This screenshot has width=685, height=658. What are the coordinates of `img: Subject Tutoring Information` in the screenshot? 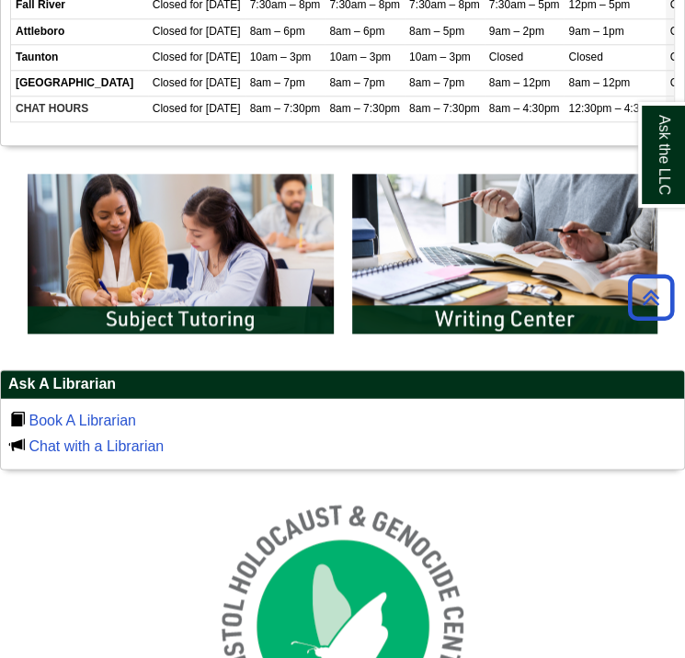 It's located at (180, 253).